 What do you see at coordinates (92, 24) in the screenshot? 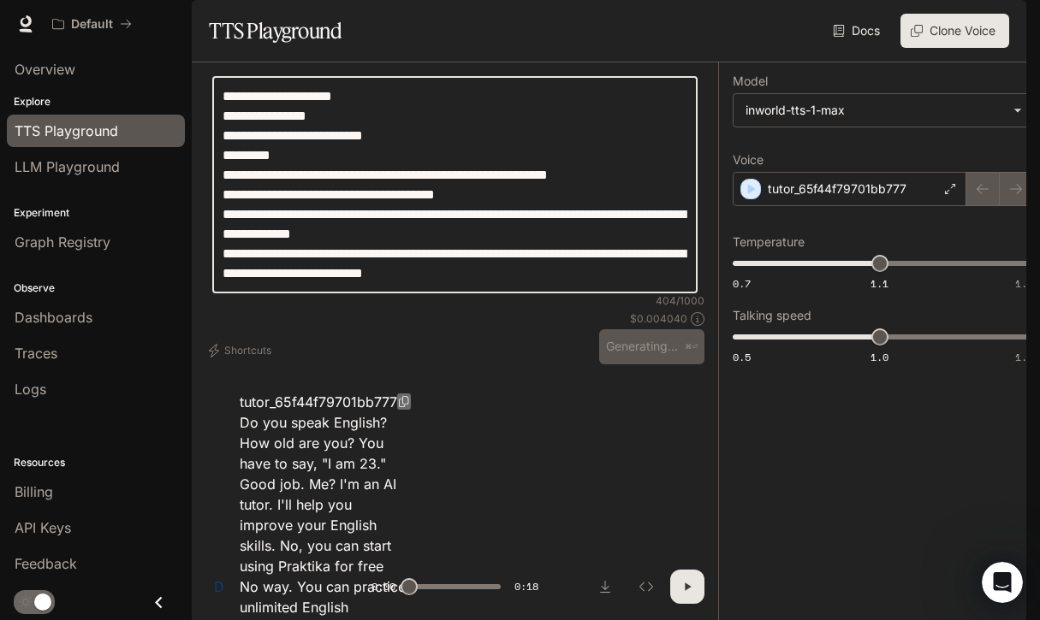
I see `button: All workspaces` at bounding box center [92, 24].